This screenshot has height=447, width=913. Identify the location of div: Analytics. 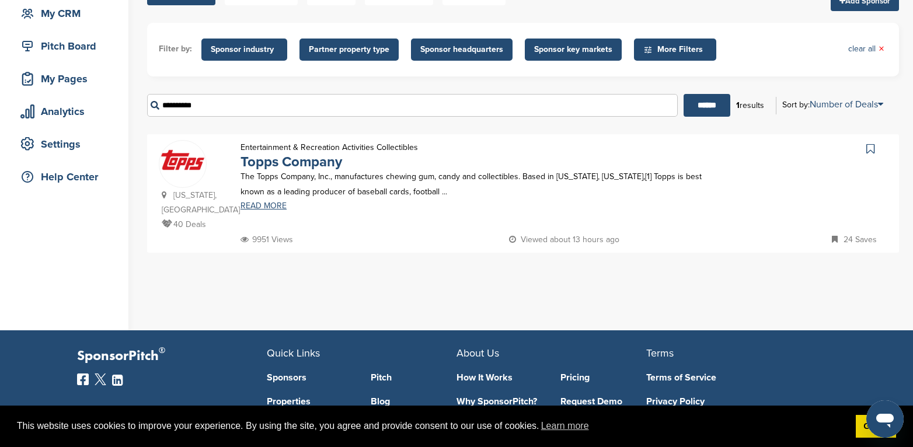
(67, 112).